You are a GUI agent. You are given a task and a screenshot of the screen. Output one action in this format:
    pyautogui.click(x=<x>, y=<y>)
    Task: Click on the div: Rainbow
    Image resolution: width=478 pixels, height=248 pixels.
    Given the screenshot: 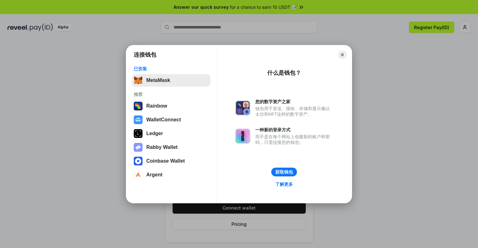 What is the action you would take?
    pyautogui.click(x=157, y=106)
    